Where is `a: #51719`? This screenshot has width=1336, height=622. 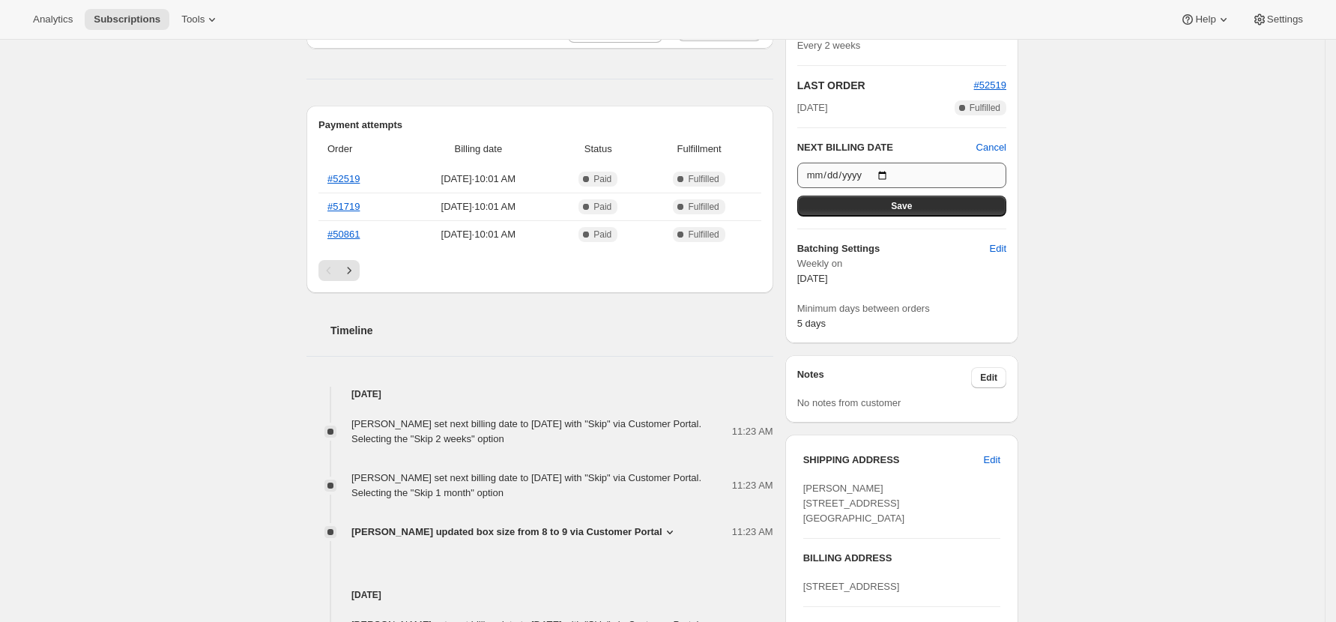
a: #51719 is located at coordinates (343, 206).